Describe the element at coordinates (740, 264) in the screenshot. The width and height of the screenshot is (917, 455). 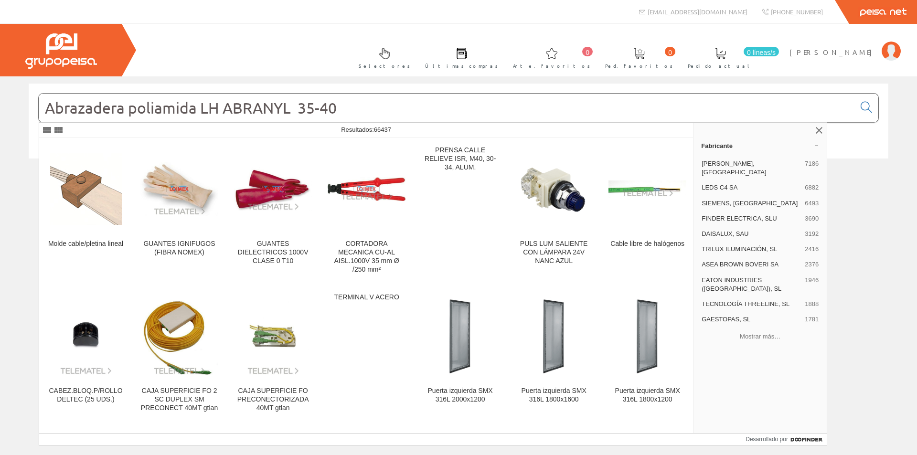
I see `font: ASEA BROWN BOVERI SA` at that location.